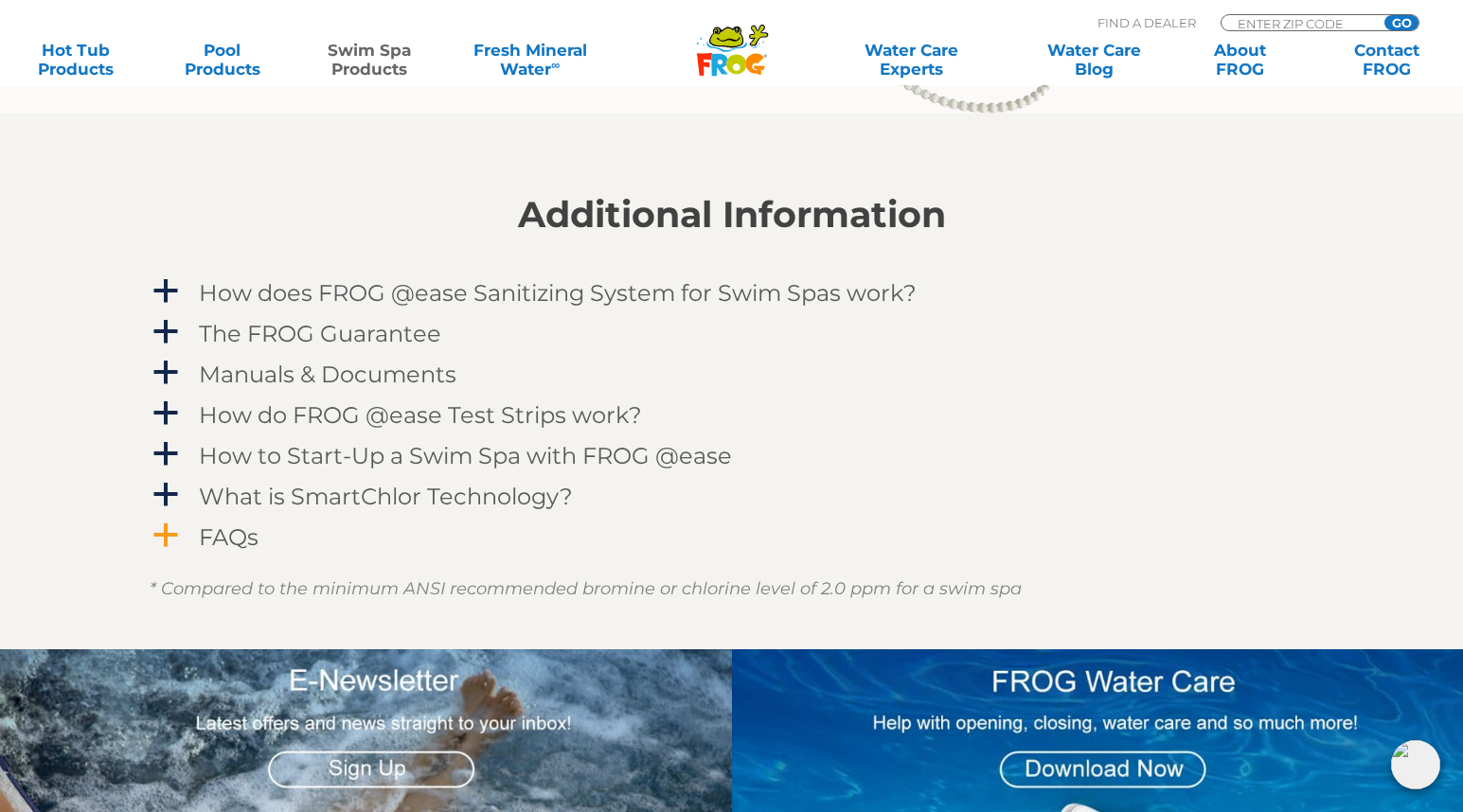 This screenshot has width=1463, height=812. Describe the element at coordinates (732, 374) in the screenshot. I see `a: a Manuals & Documents` at that location.